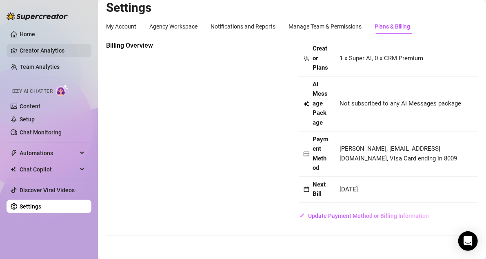  I want to click on img: Chat Copilot, so click(13, 170).